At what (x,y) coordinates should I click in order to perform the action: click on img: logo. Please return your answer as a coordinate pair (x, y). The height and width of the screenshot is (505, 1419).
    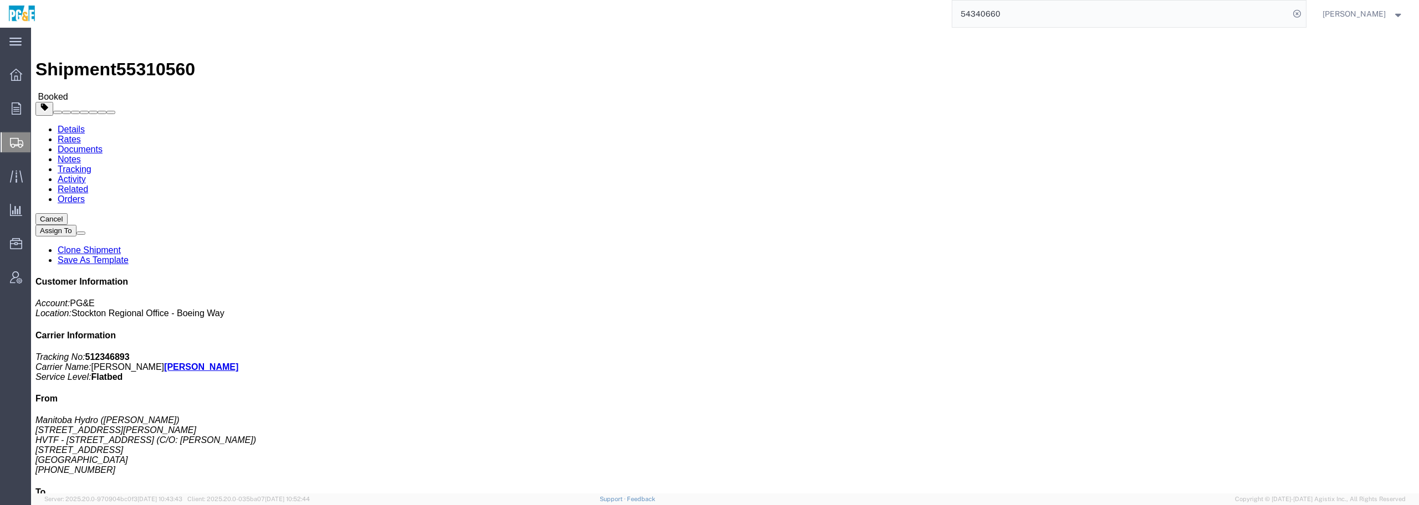
    Looking at the image, I should click on (22, 14).